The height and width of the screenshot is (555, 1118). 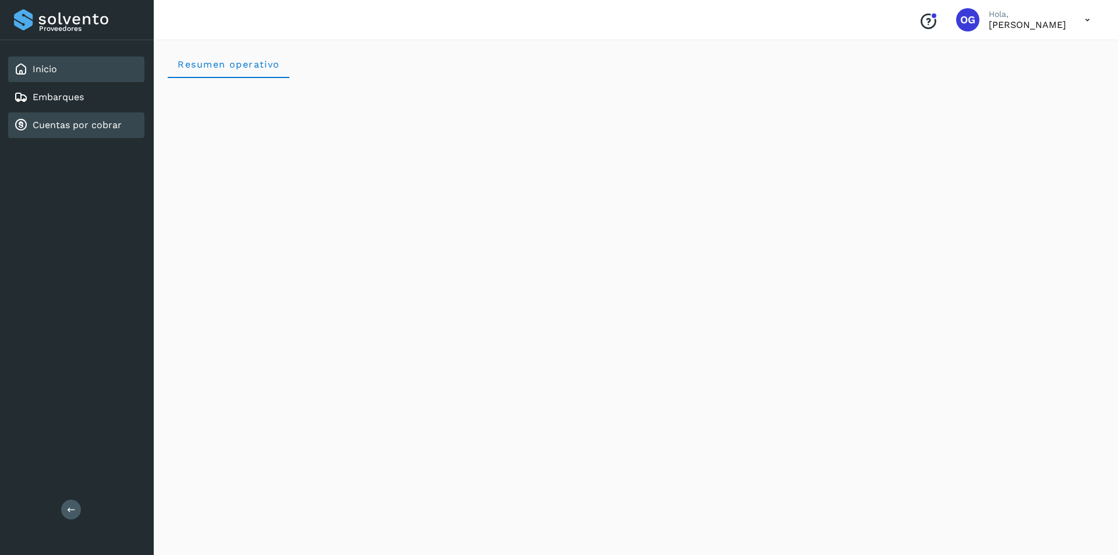 What do you see at coordinates (58, 97) in the screenshot?
I see `a: Embarques` at bounding box center [58, 97].